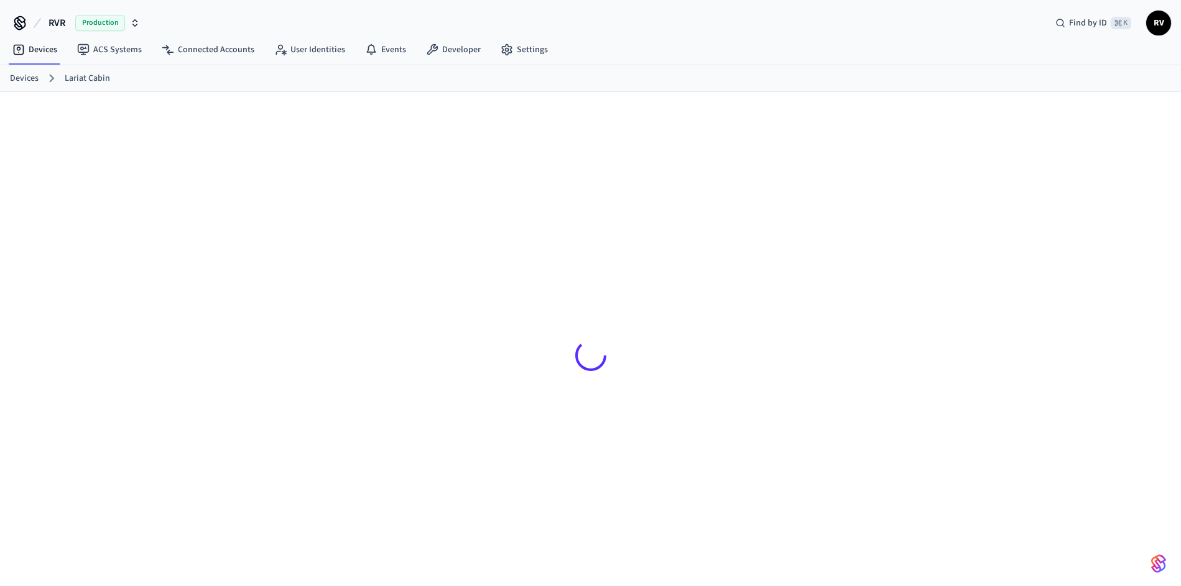 The height and width of the screenshot is (586, 1181). What do you see at coordinates (1158, 23) in the screenshot?
I see `span: RV` at bounding box center [1158, 23].